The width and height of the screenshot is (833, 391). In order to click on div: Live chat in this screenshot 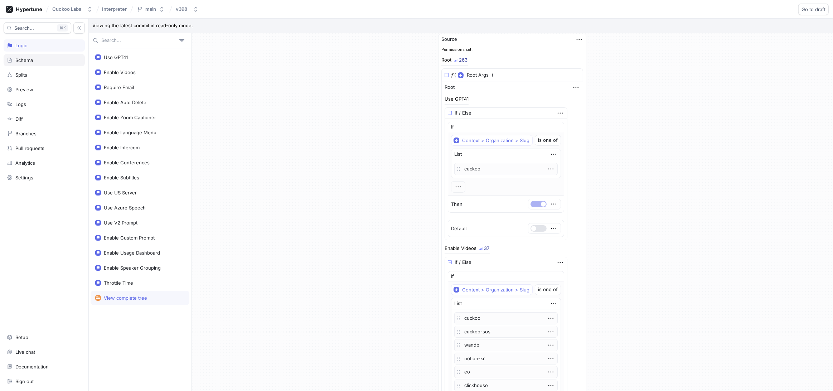, I will do `click(25, 352)`.